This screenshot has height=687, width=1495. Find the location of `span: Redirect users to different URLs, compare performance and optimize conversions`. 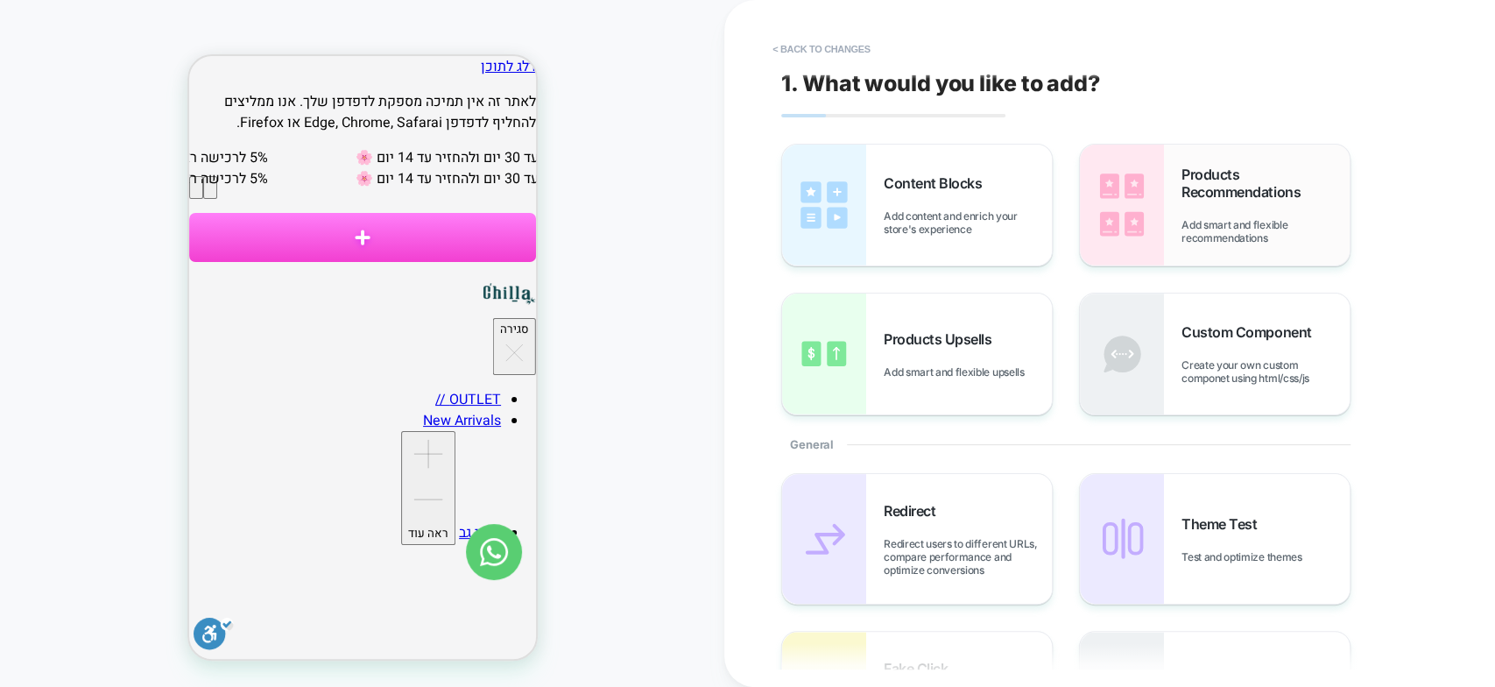

span: Redirect users to different URLs, compare performance and optimize conversions is located at coordinates (968, 556).